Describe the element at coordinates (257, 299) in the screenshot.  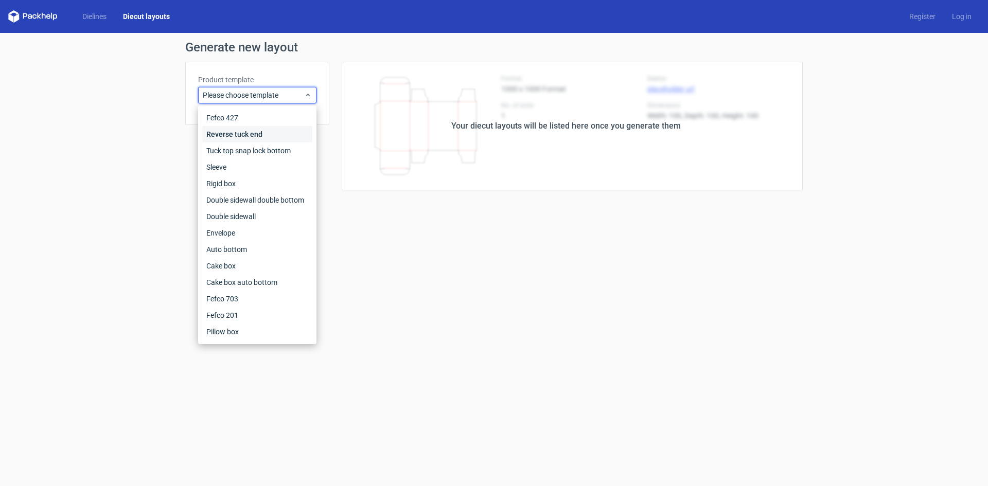
I see `div: Fefco 703` at that location.